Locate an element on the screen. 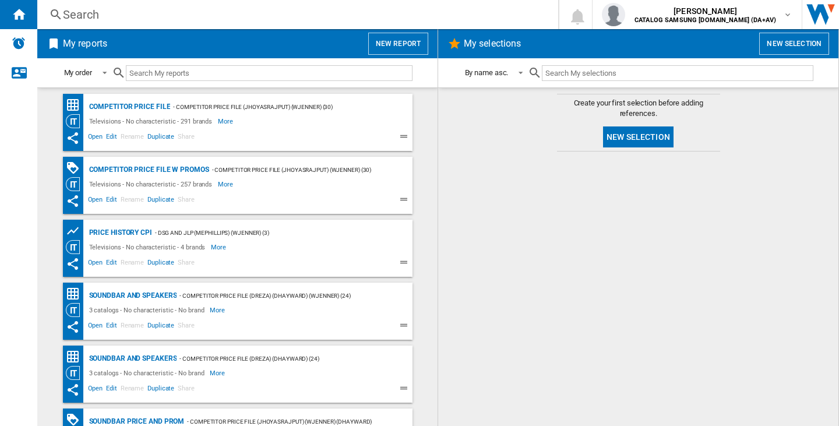 Image resolution: width=839 pixels, height=426 pixels. div: - Competitor Price File (dreza) (dhayward) (wjenner) (24) is located at coordinates (282, 295).